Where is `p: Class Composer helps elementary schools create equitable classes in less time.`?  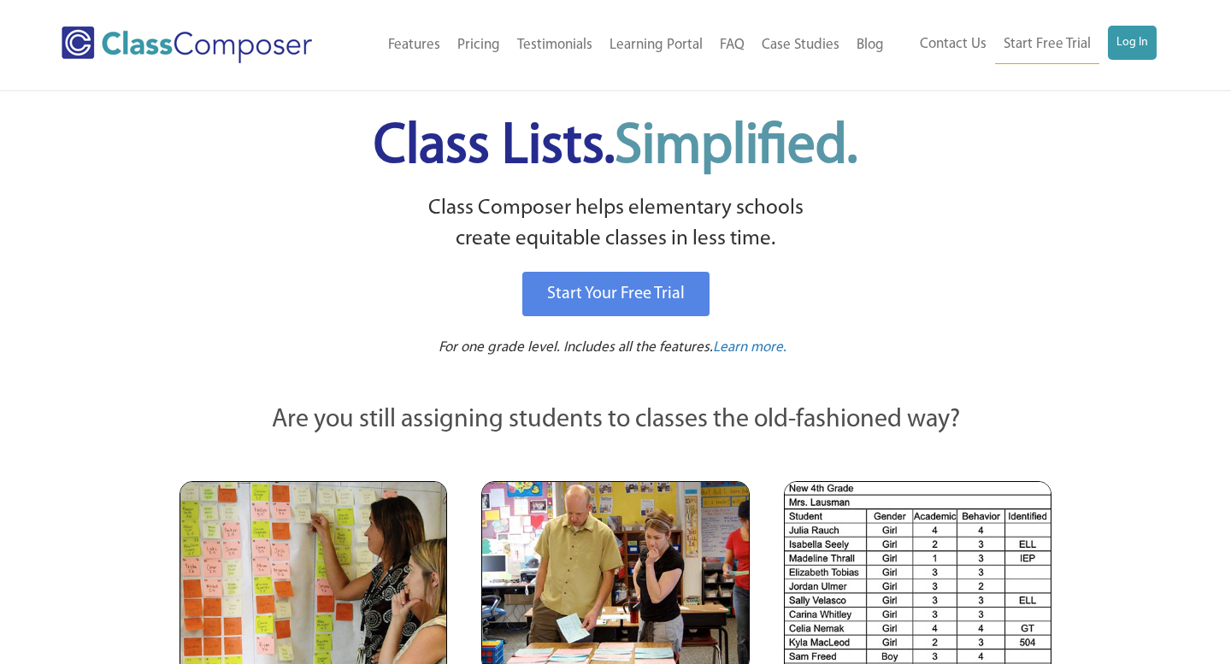
p: Class Composer helps elementary schools create equitable classes in less time. is located at coordinates (615, 224).